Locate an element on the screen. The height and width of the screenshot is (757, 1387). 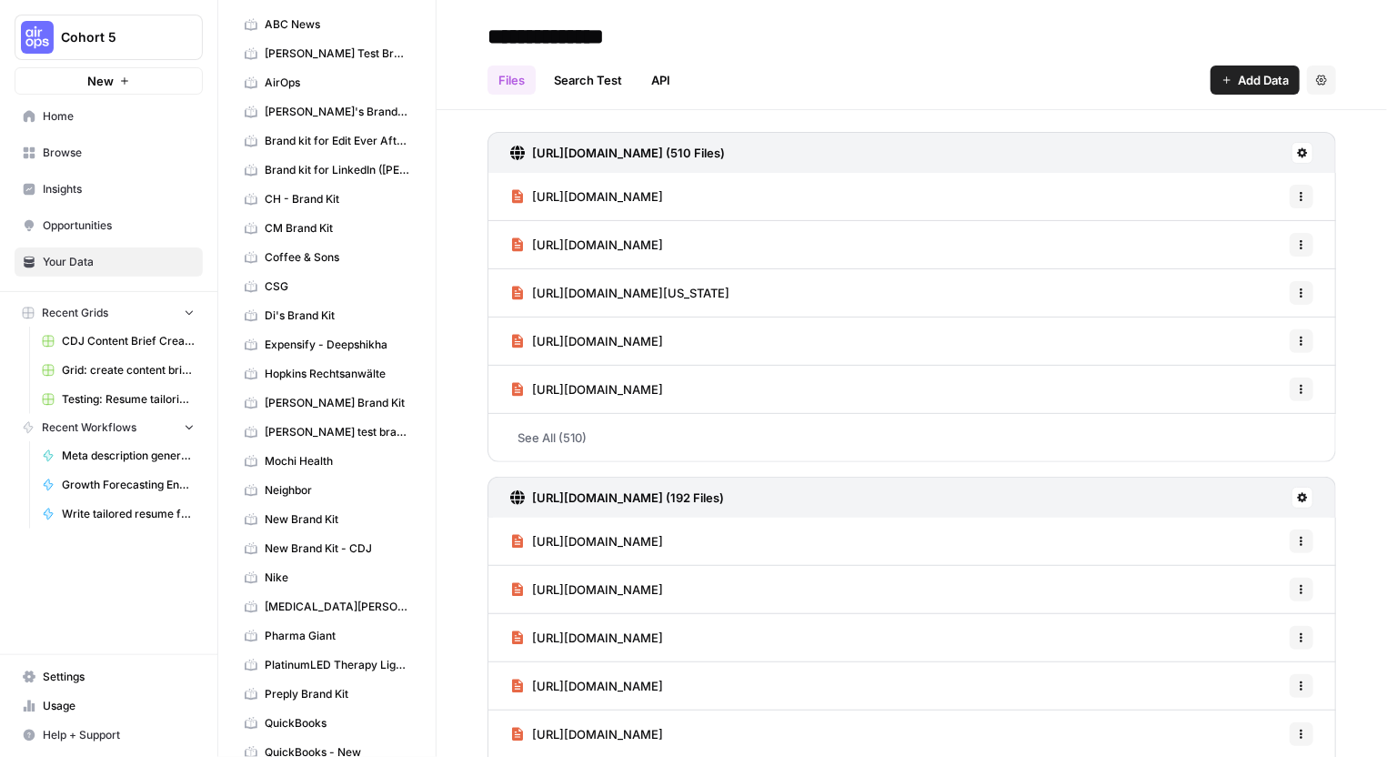
a: Growth Forecasting Engine is located at coordinates (118, 485).